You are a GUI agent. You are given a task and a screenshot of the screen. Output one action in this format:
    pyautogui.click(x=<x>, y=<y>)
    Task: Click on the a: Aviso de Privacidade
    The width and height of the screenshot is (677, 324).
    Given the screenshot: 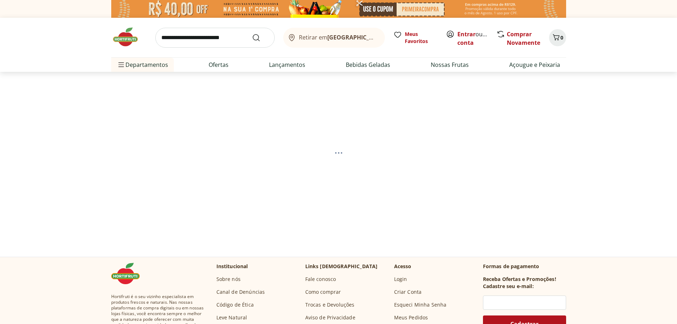 What is the action you would take?
    pyautogui.click(x=330, y=317)
    